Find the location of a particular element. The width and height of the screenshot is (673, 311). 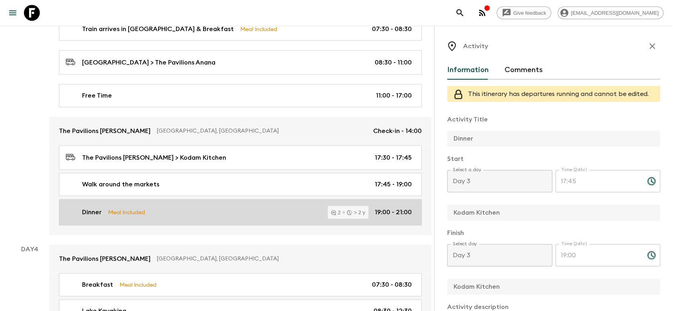

p: 11:00 - 17:00 is located at coordinates (394, 96).